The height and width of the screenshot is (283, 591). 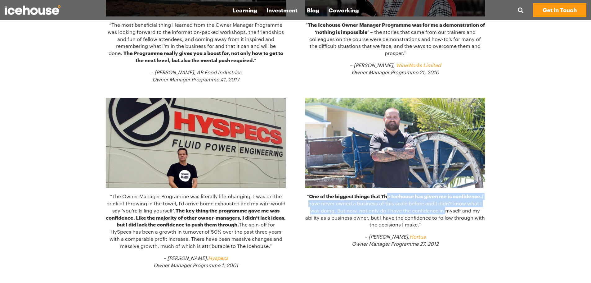 I want to click on em: Owner Manager Programme 1, 2001, so click(x=196, y=265).